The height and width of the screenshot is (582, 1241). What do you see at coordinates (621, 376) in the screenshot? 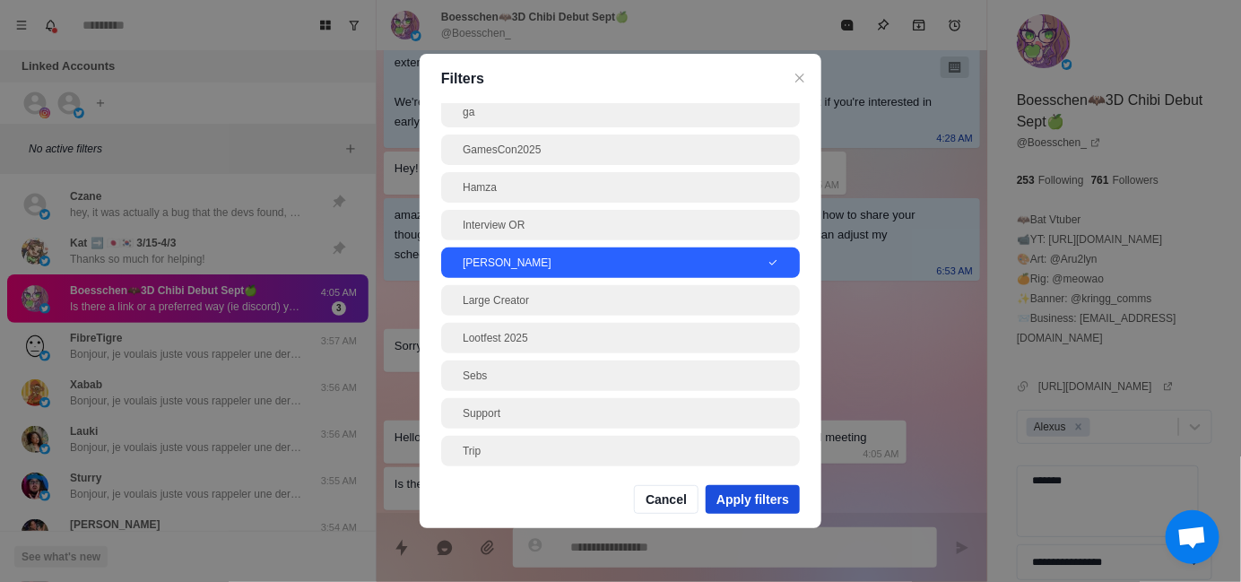
I see `div: Sebs` at bounding box center [621, 376].